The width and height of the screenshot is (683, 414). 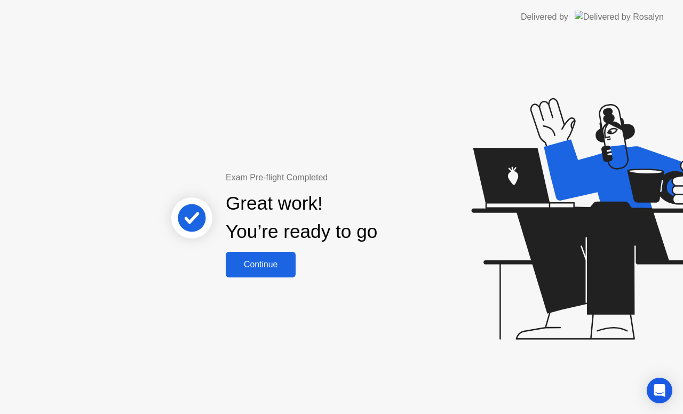 I want to click on div: Delivered by, so click(x=544, y=17).